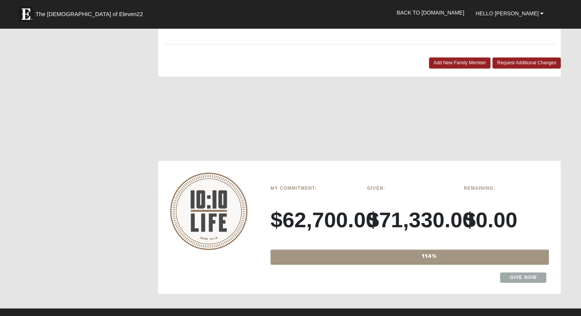 This screenshot has width=581, height=316. What do you see at coordinates (460, 63) in the screenshot?
I see `a: Add New Family Member` at bounding box center [460, 63].